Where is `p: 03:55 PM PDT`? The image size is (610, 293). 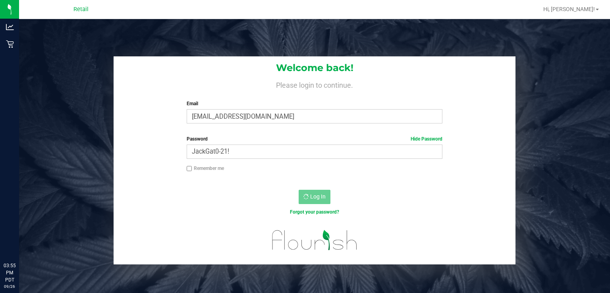 p: 03:55 PM PDT is located at coordinates (10, 273).